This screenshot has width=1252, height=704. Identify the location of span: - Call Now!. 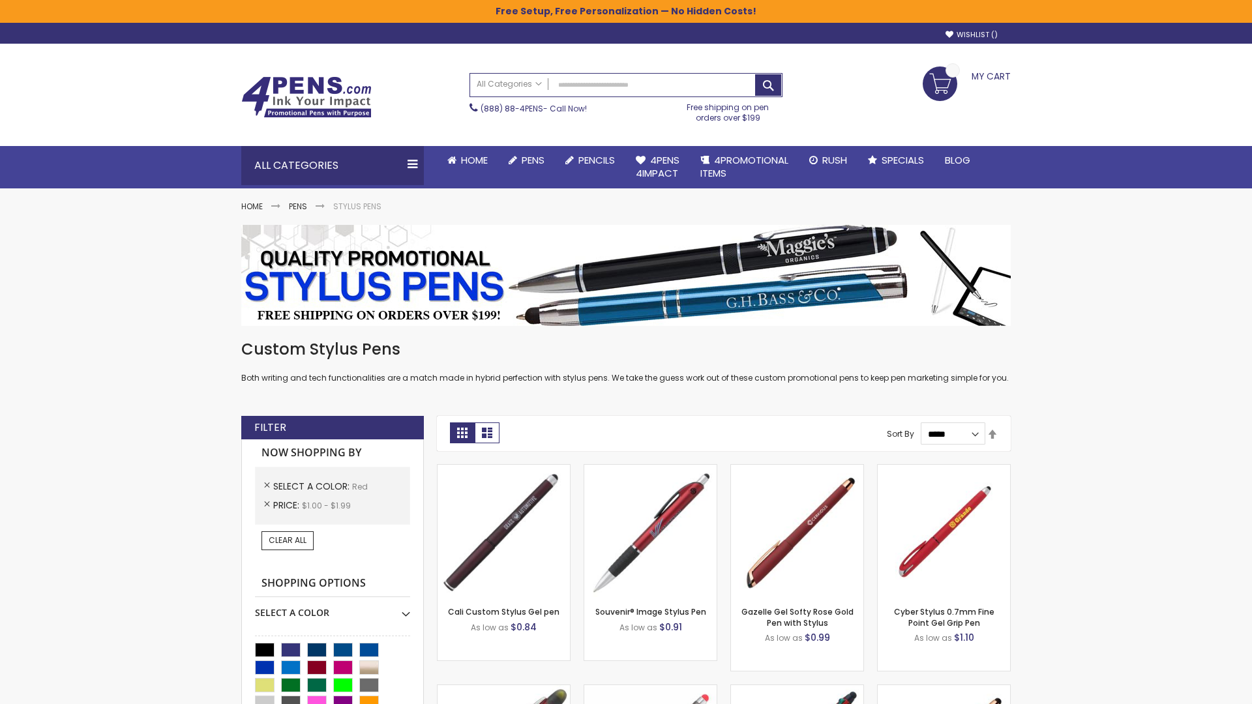
(533, 108).